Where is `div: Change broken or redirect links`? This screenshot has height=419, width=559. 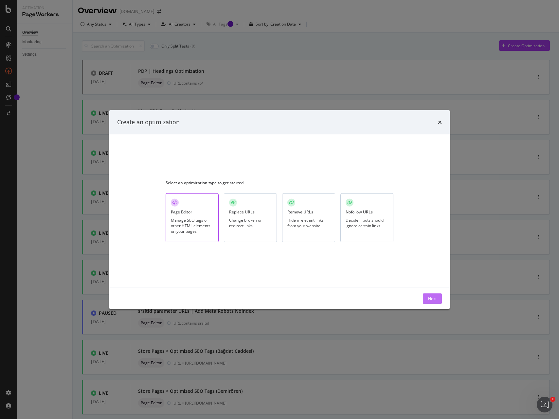 div: Change broken or redirect links is located at coordinates (251, 223).